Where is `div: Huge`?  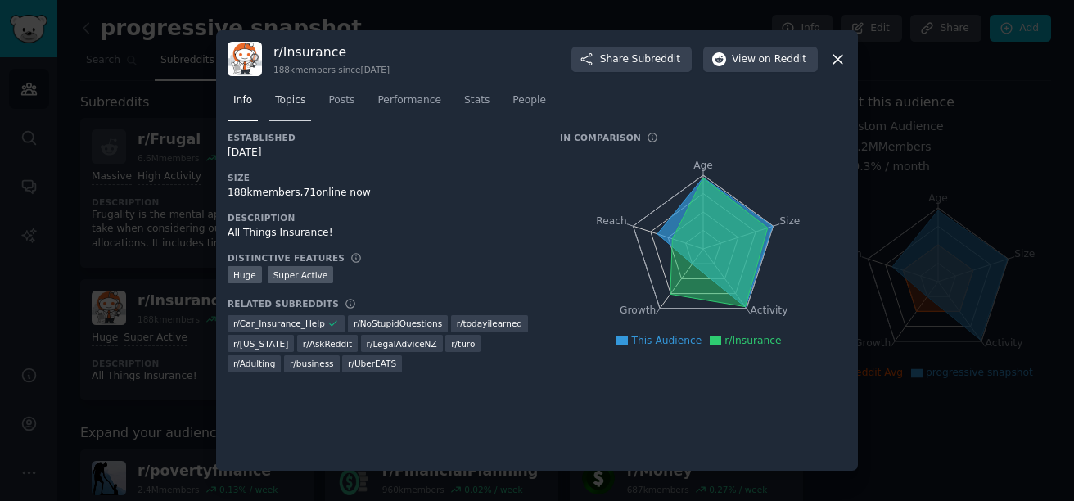
div: Huge is located at coordinates (245, 274).